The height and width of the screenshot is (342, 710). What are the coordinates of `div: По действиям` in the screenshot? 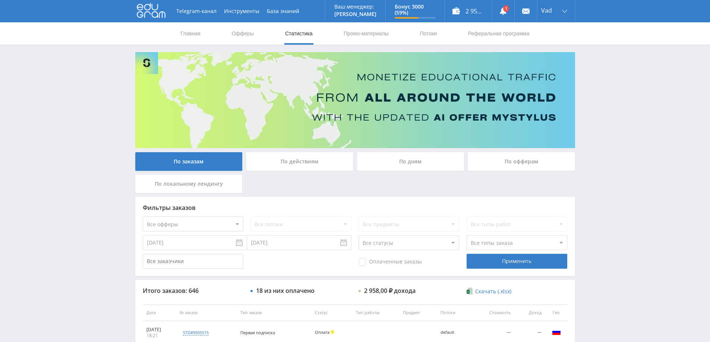 It's located at (300, 162).